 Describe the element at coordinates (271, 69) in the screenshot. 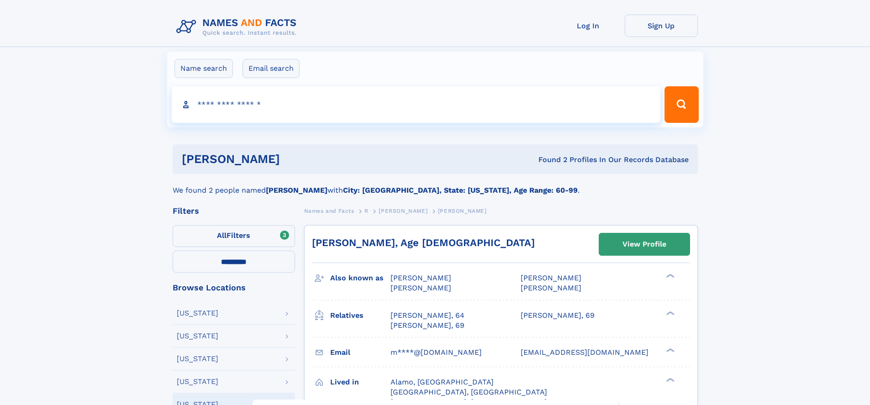

I see `label: Email search` at that location.